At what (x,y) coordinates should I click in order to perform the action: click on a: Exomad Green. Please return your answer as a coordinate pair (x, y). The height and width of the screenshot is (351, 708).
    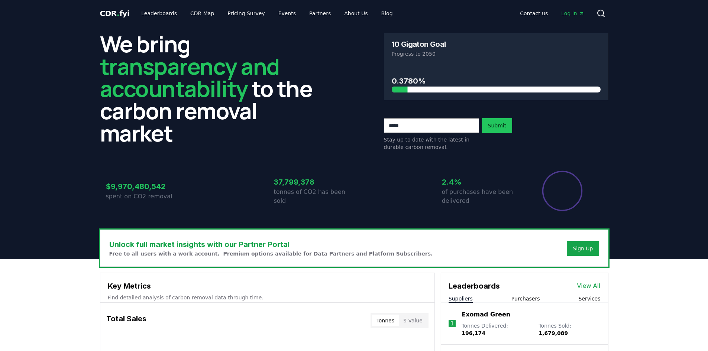
    Looking at the image, I should click on (486, 315).